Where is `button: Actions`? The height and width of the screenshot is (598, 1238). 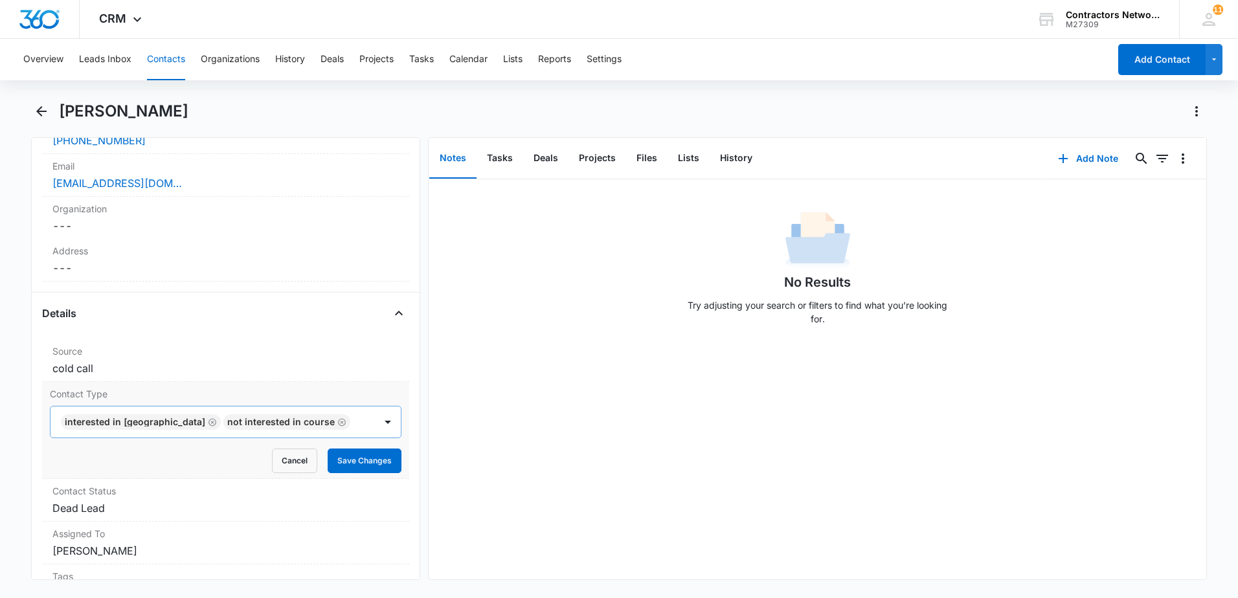 button: Actions is located at coordinates (1196, 111).